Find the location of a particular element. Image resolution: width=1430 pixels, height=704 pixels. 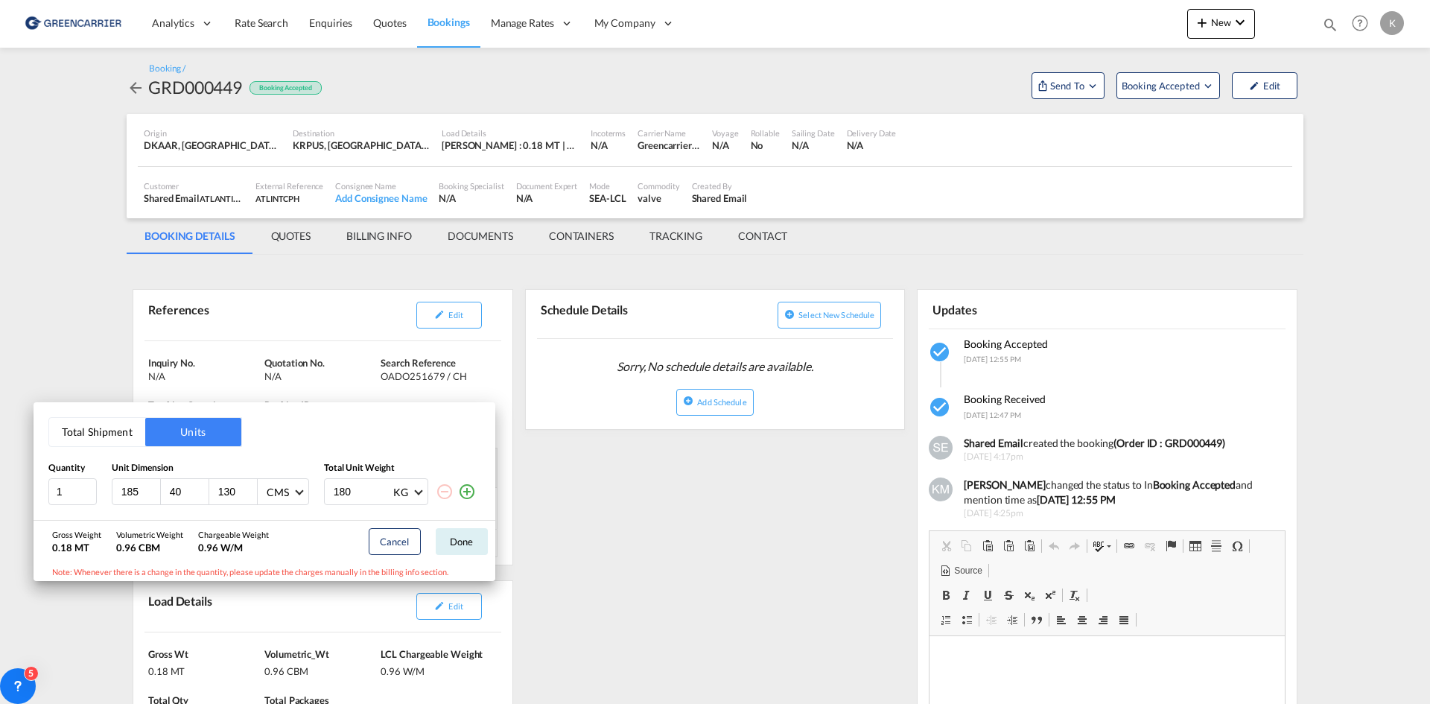

div: Chargeable Weight is located at coordinates (233, 534).